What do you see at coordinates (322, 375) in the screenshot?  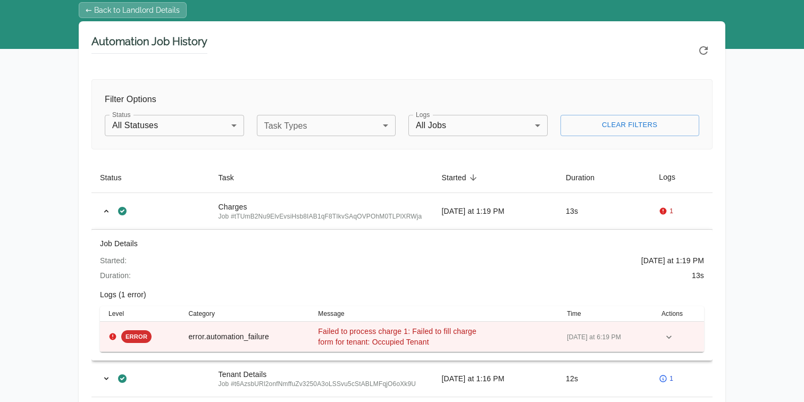 I see `div: Tenant Details` at bounding box center [322, 375].